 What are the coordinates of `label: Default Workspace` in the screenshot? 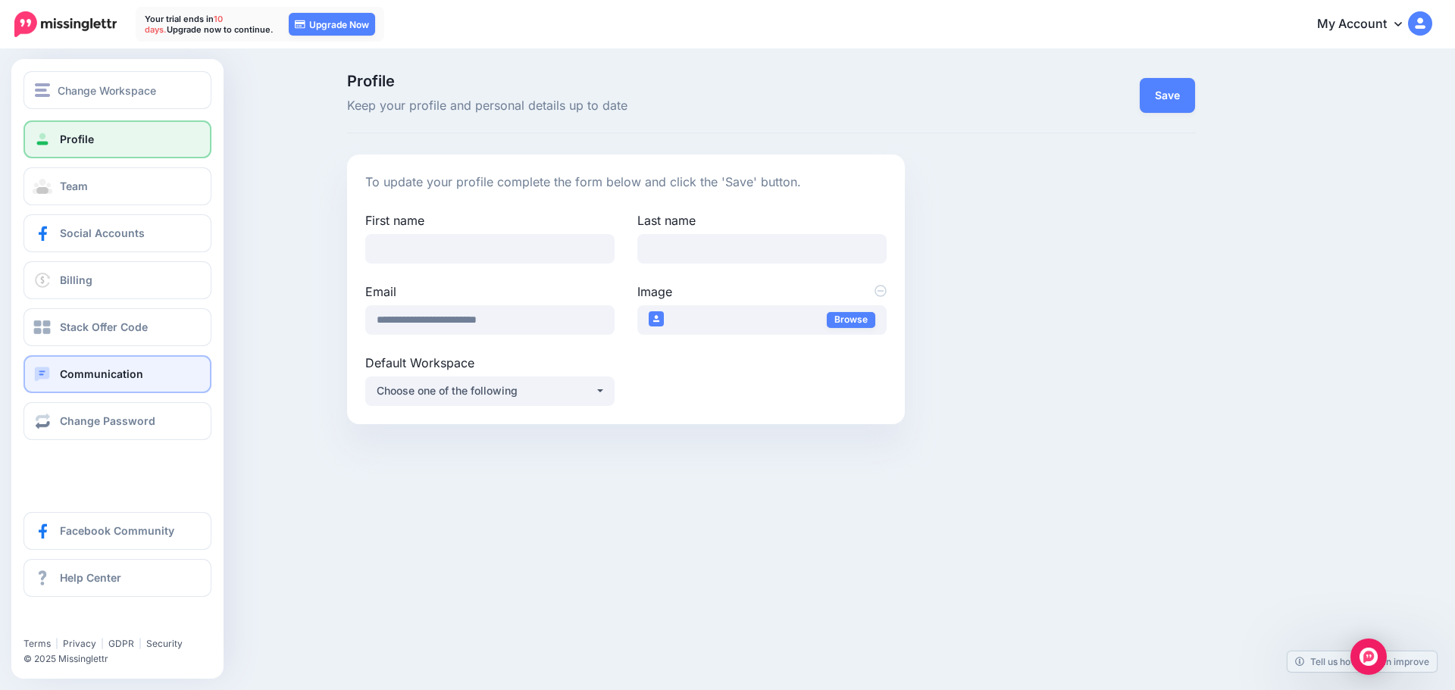 It's located at (489, 363).